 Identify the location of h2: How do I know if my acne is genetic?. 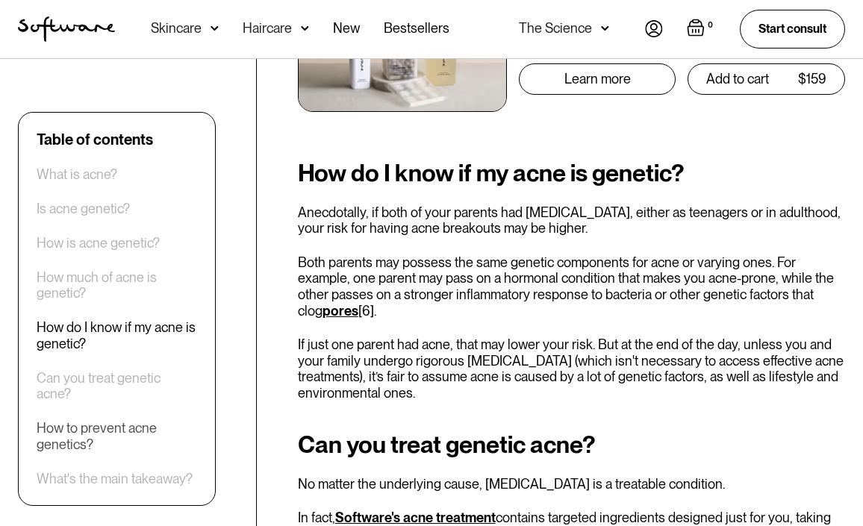
(571, 173).